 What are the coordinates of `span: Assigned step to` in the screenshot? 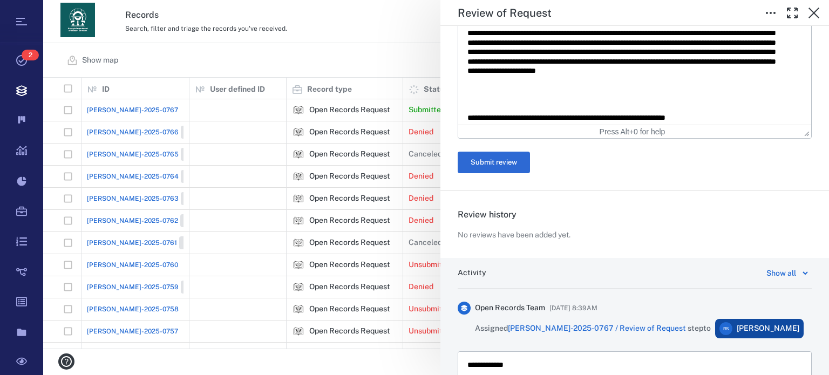 It's located at (593, 329).